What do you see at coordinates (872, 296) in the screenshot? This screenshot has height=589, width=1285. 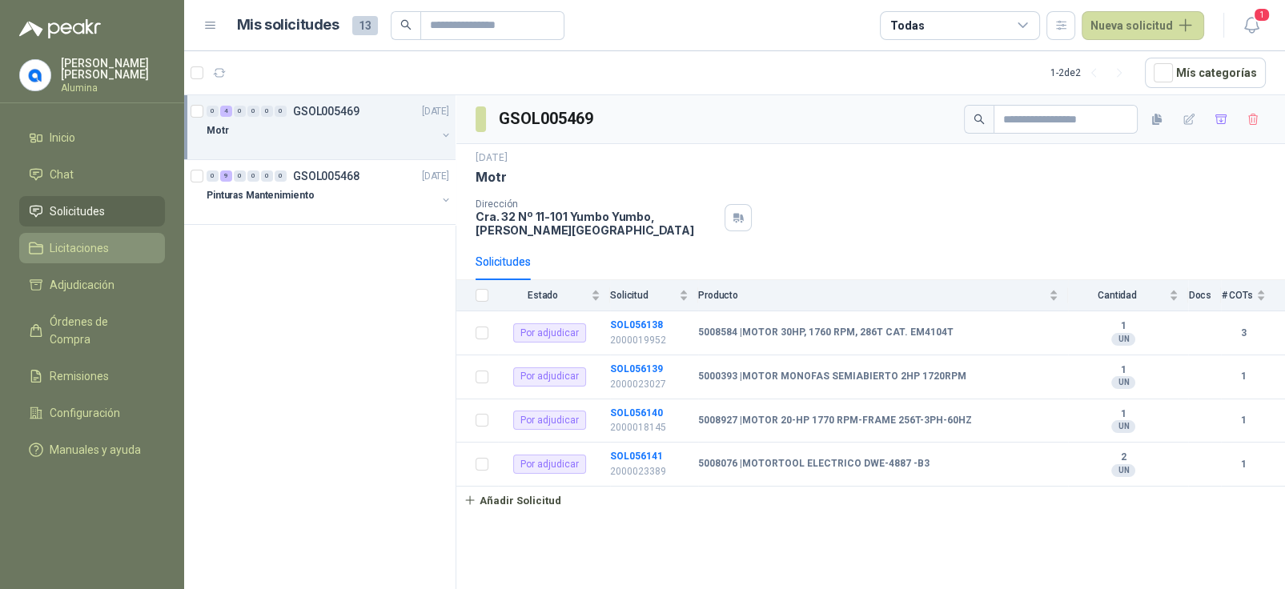 I see `span: Producto` at bounding box center [872, 296].